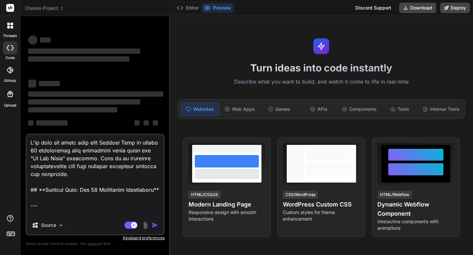  What do you see at coordinates (95, 176) in the screenshot?
I see `textarea: L'ip dolo sit ametc adip elit Seddoei Temp in utlabo 60 etdoloremag aliq enimadmini venia quisn e...` at bounding box center [95, 176].